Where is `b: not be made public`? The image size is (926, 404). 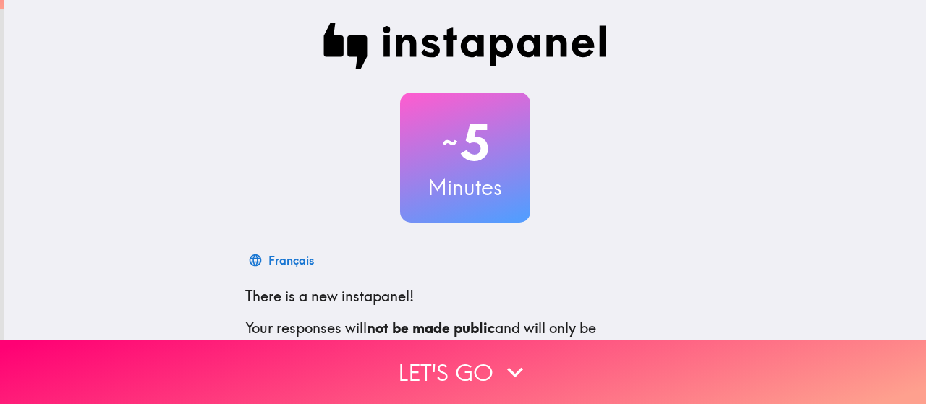 b: not be made public is located at coordinates (431, 328).